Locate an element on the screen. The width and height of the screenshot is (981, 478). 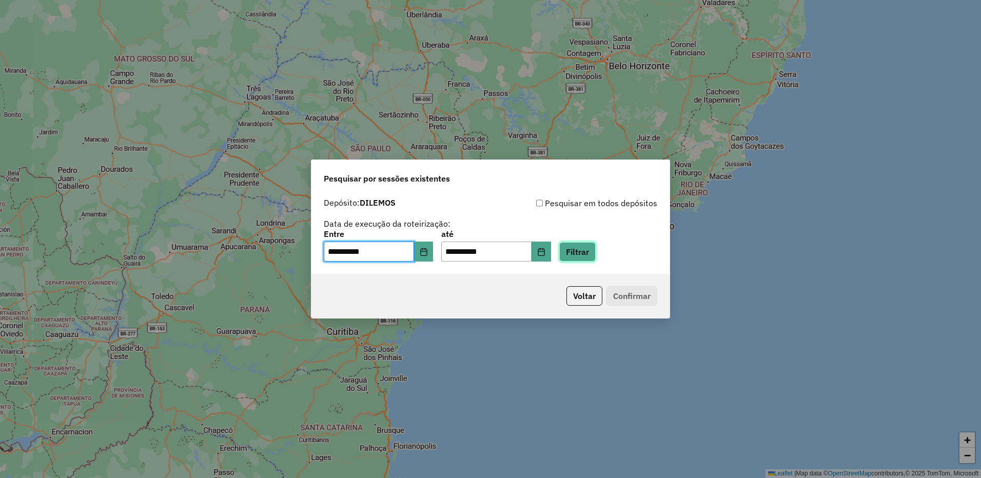
label: até is located at coordinates (496, 234).